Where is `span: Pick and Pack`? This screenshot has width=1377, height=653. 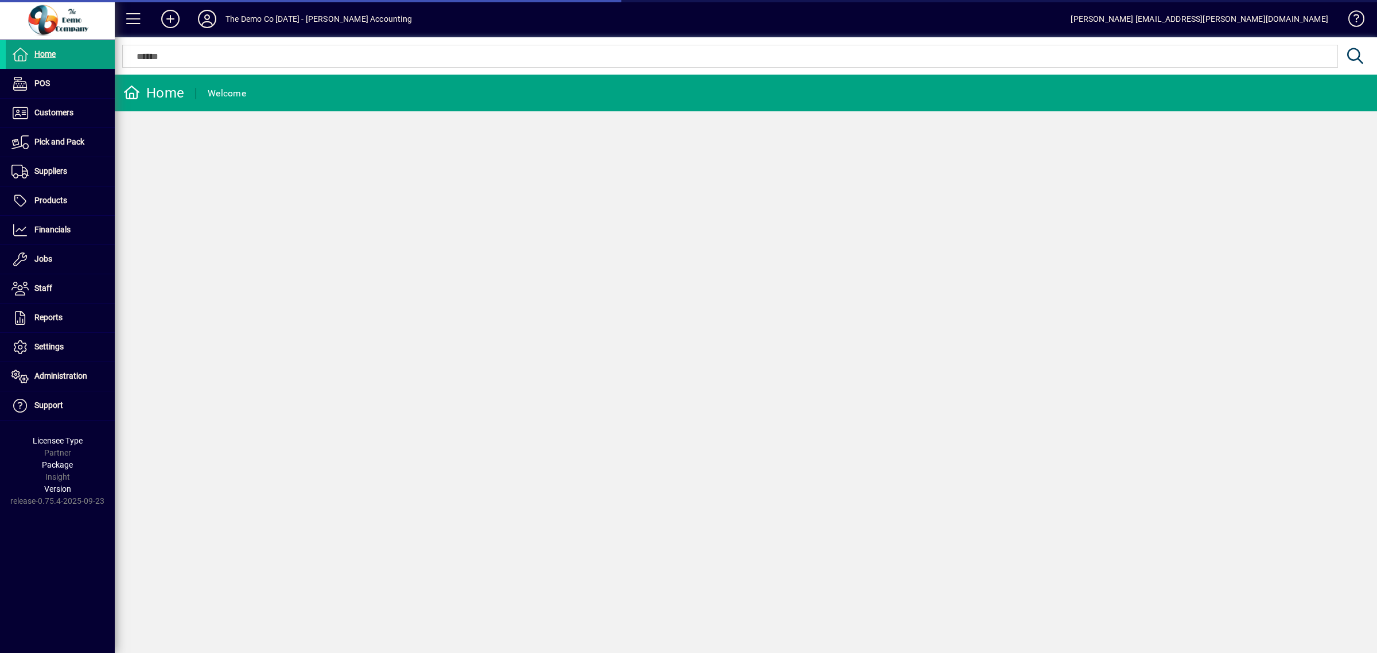 span: Pick and Pack is located at coordinates (59, 142).